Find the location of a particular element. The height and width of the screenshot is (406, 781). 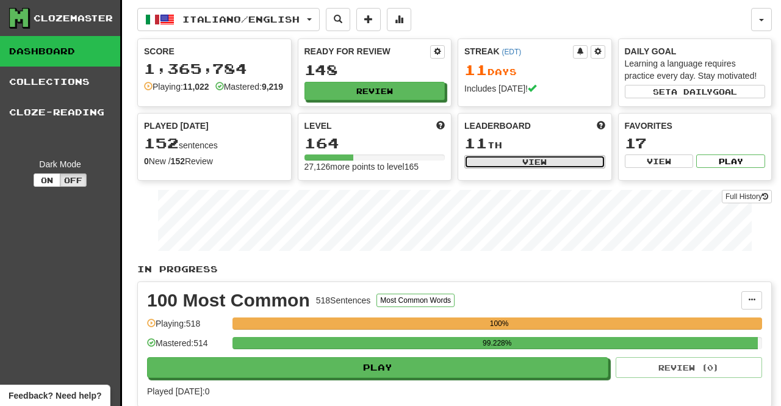

div: Clozemaster is located at coordinates (73, 18).